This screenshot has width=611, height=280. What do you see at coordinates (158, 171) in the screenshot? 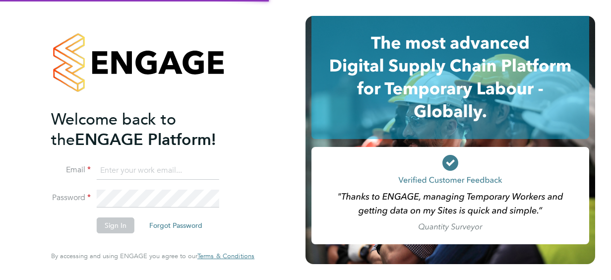
I see `input: Enter your work email...` at bounding box center [158, 171].